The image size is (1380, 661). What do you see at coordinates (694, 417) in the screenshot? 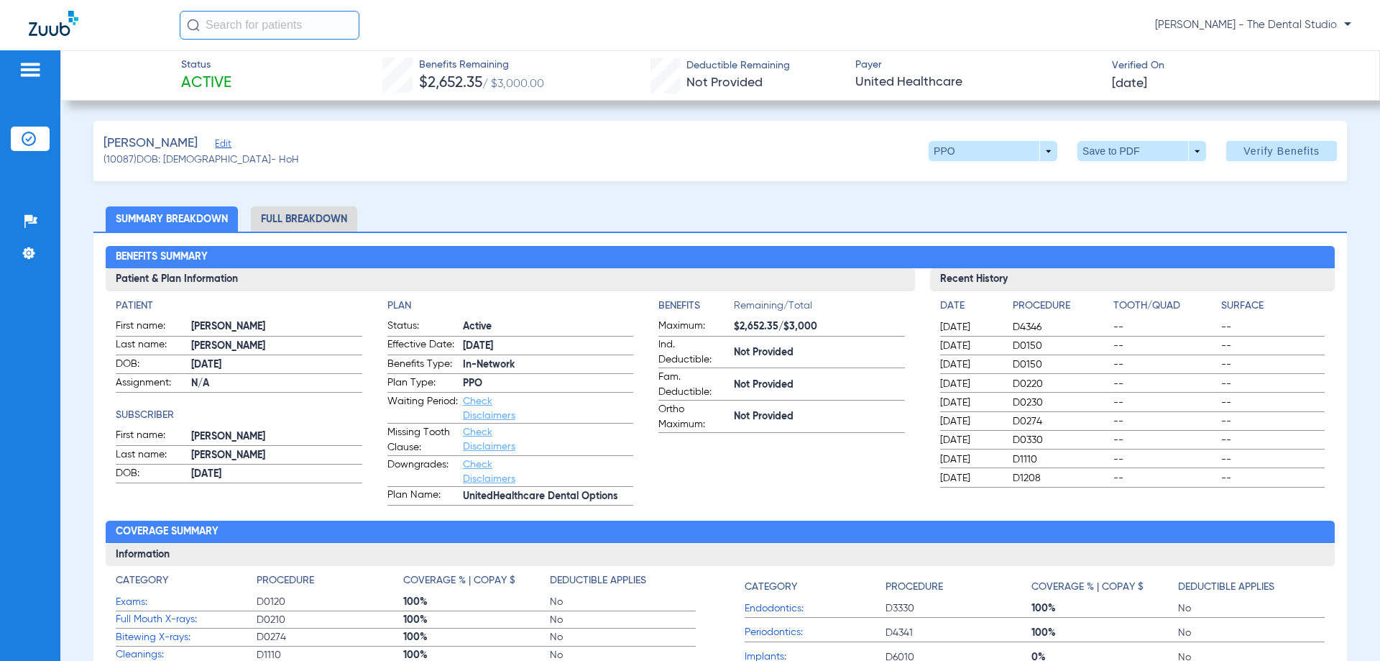
I see `span: Ortho Maximum:` at bounding box center [694, 417].